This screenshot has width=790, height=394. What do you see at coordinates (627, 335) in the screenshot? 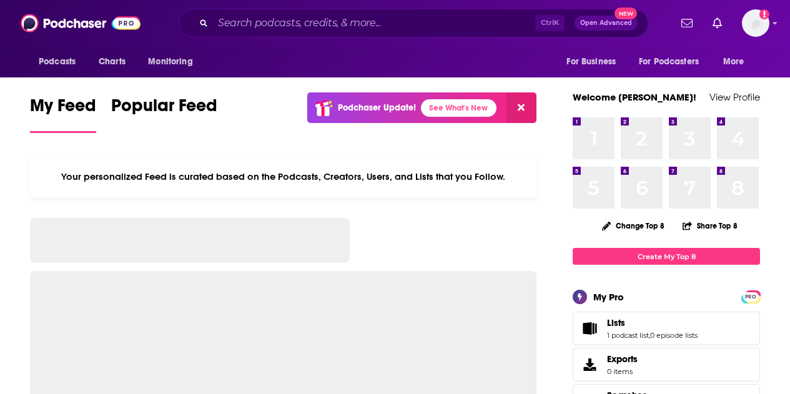
I see `a: 1 podcast list` at bounding box center [627, 335].